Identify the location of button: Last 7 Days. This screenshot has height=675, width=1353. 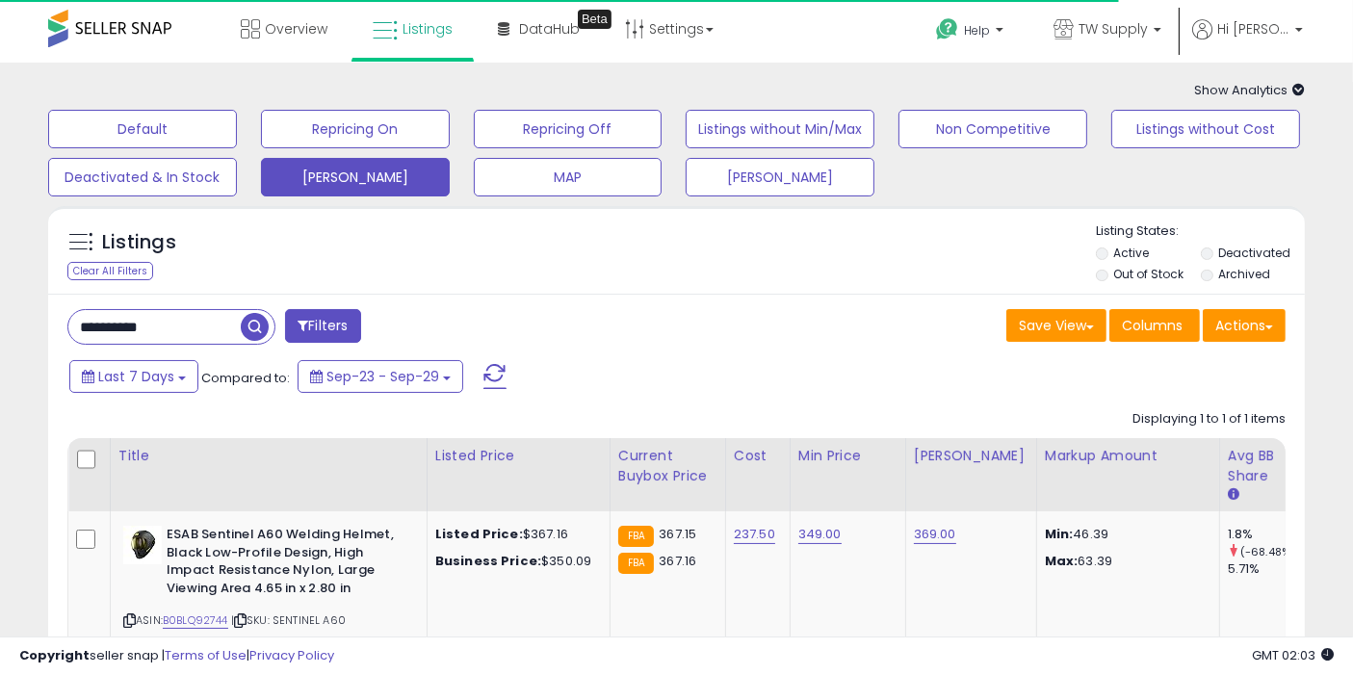
(134, 376).